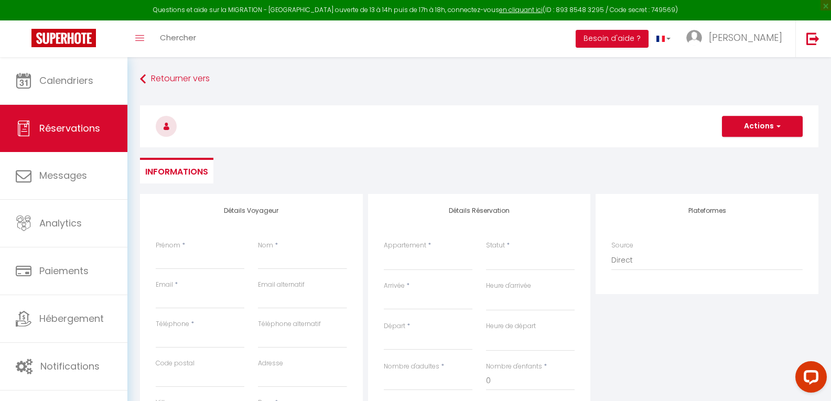 This screenshot has width=831, height=401. What do you see at coordinates (177, 170) in the screenshot?
I see `li: Informations` at bounding box center [177, 170].